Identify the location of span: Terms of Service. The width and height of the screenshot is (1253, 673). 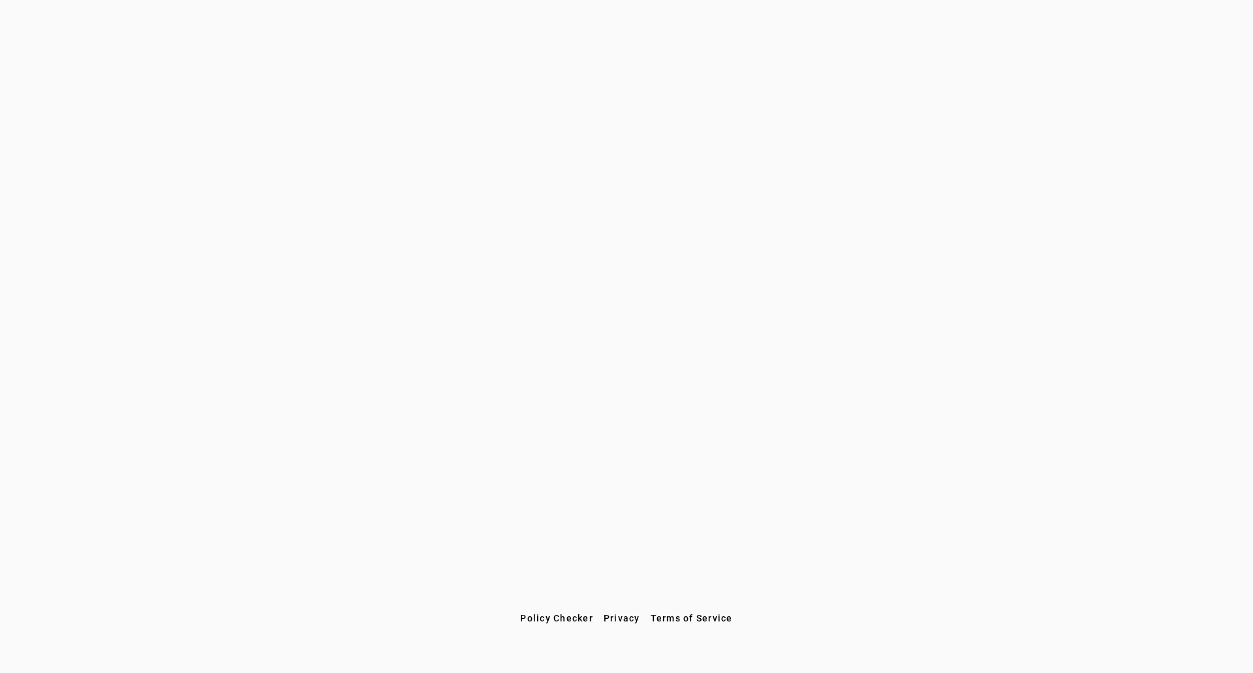
(692, 618).